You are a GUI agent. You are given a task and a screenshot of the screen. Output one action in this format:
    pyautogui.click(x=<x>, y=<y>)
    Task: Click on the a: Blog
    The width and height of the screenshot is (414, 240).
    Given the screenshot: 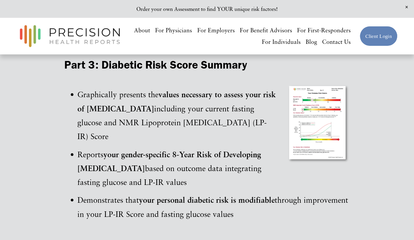 What is the action you would take?
    pyautogui.click(x=311, y=42)
    